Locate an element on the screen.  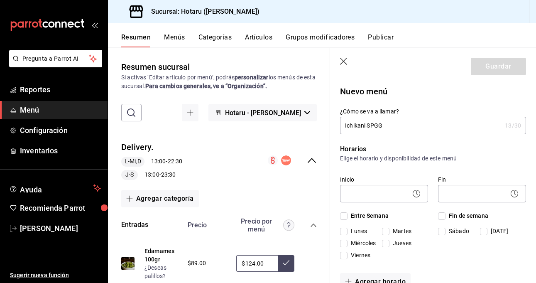
span: Viernes is located at coordinates (358, 255).